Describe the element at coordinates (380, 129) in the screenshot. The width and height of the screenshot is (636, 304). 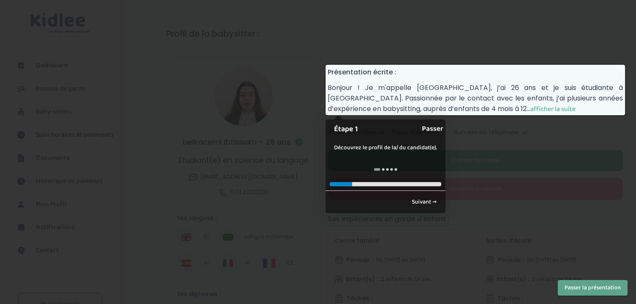
I see `h1: Étape 1` at that location.